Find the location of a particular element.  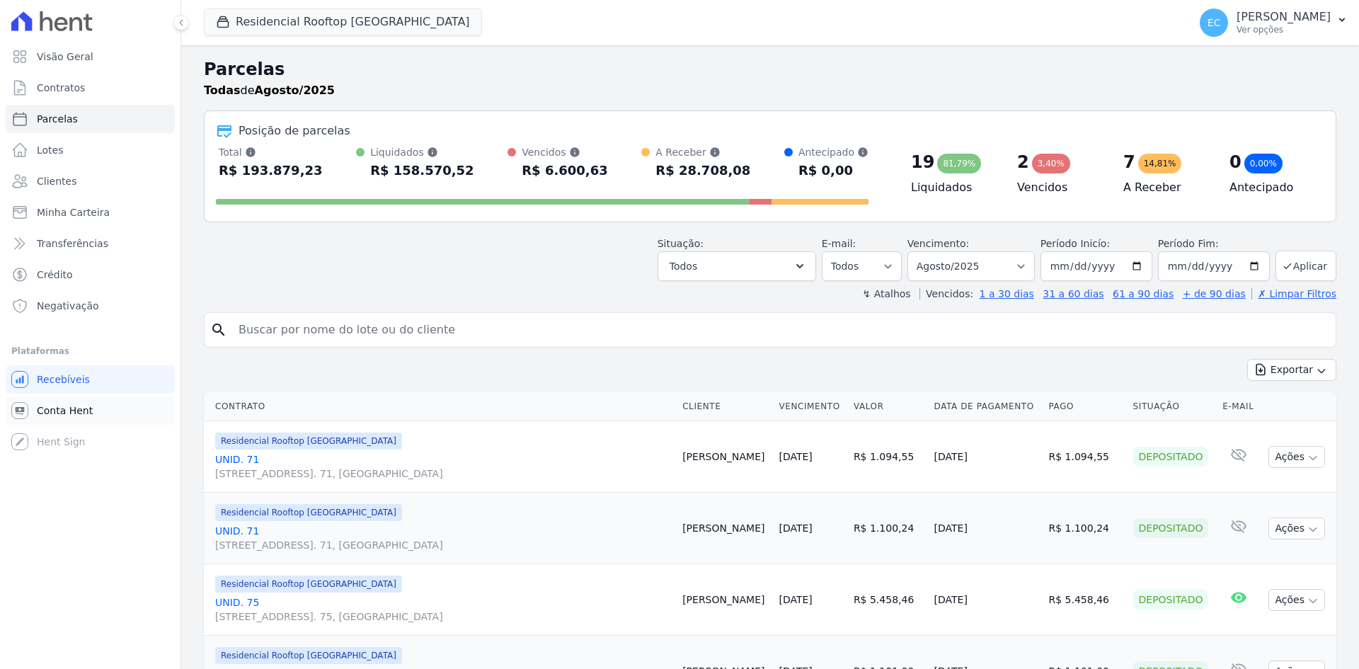

label: Período Fim: is located at coordinates (1214, 244).